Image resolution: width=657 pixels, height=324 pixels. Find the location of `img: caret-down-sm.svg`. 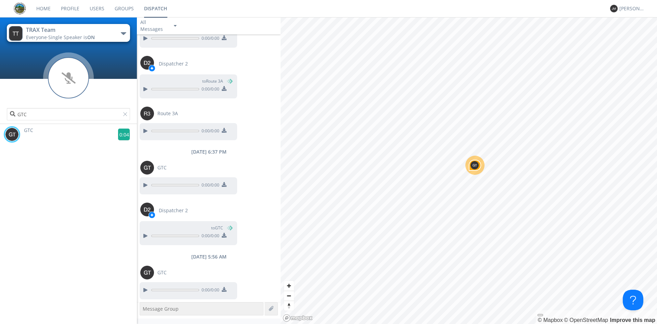

img: caret-down-sm.svg is located at coordinates (175, 26).